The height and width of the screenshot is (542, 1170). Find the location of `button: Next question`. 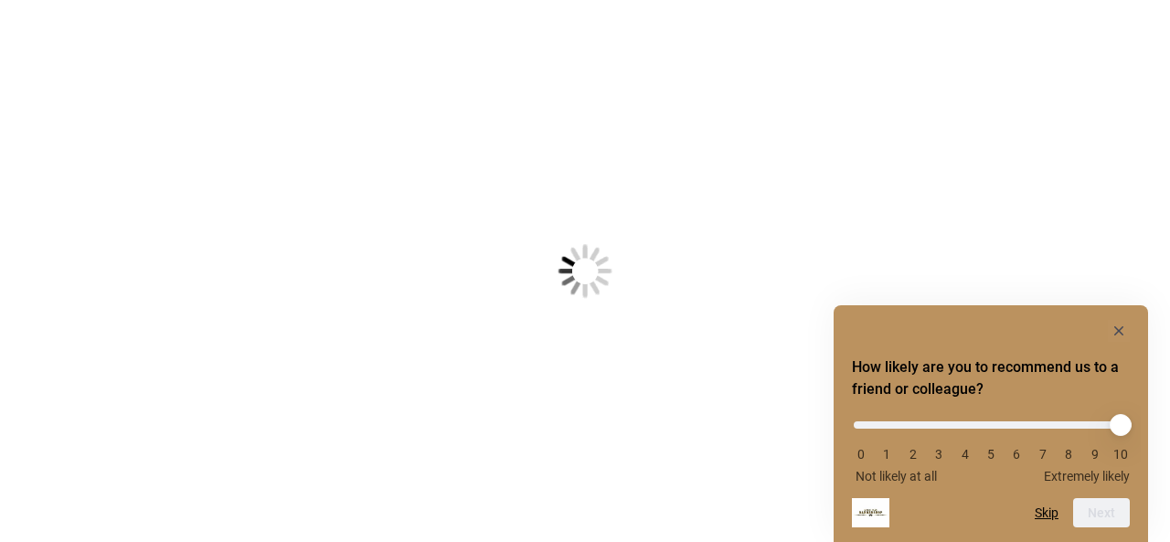

button: Next question is located at coordinates (1102, 513).